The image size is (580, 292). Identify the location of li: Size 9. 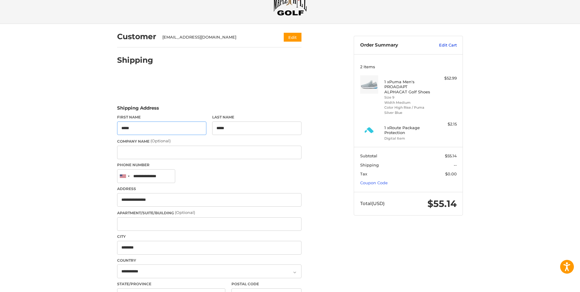
(408, 97).